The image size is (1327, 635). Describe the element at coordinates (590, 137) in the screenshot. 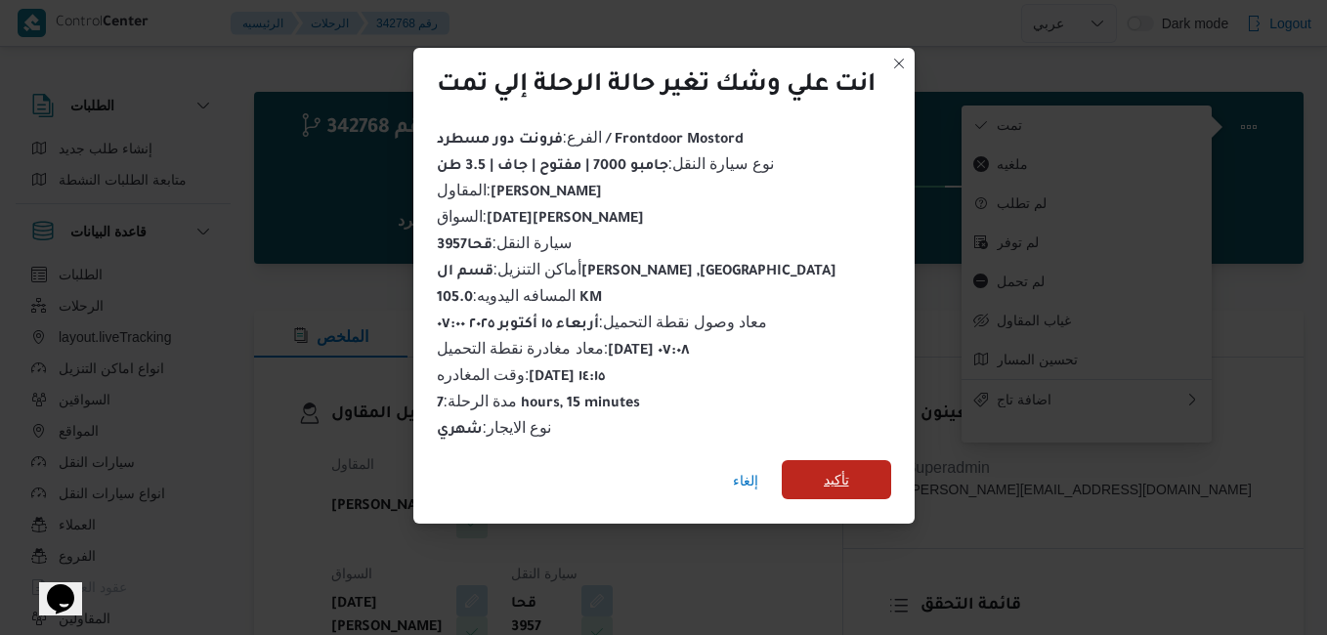

I see `span: الفرع :` at that location.